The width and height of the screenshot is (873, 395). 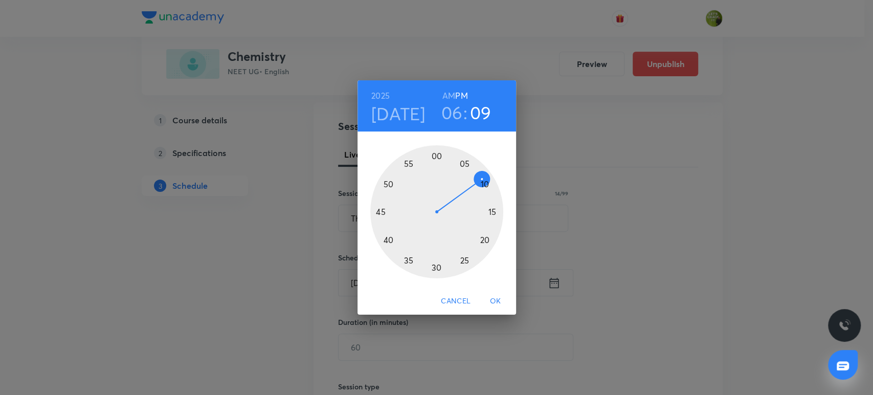 I want to click on button: 06, so click(x=452, y=112).